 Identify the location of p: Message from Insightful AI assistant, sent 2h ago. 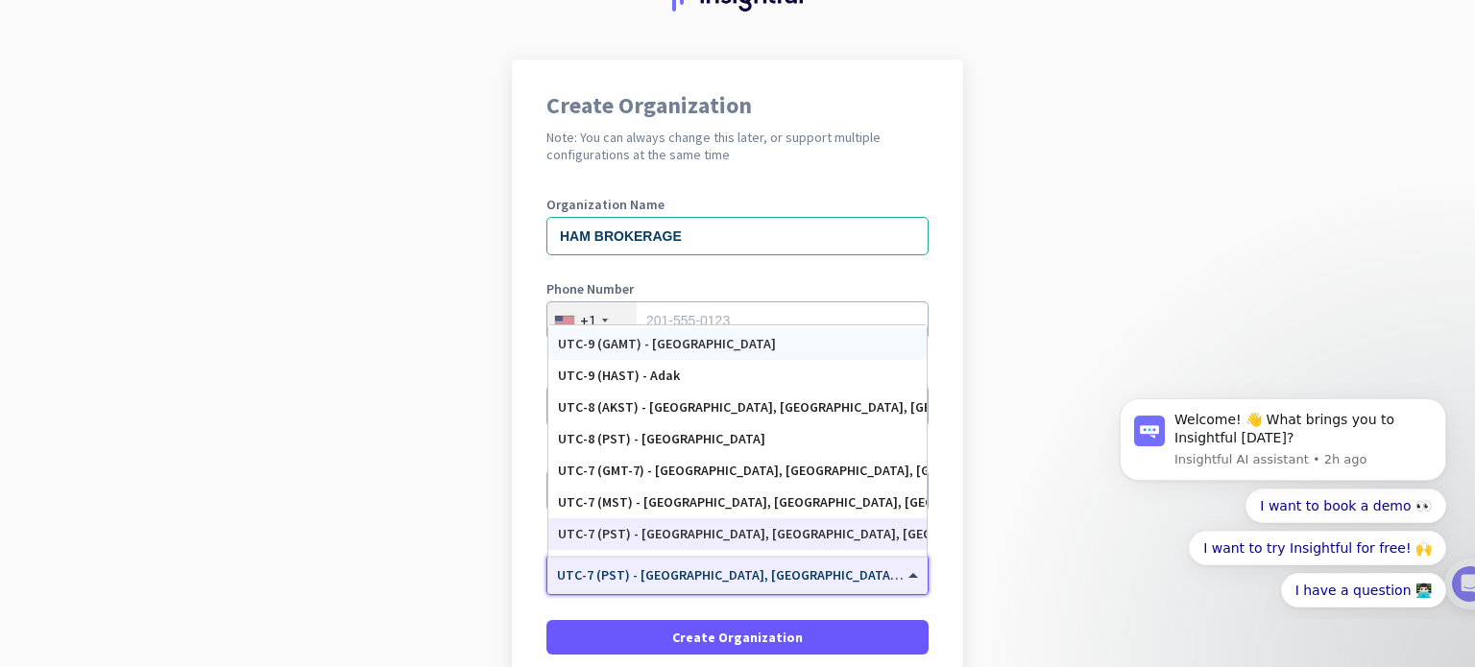
(212, 78).